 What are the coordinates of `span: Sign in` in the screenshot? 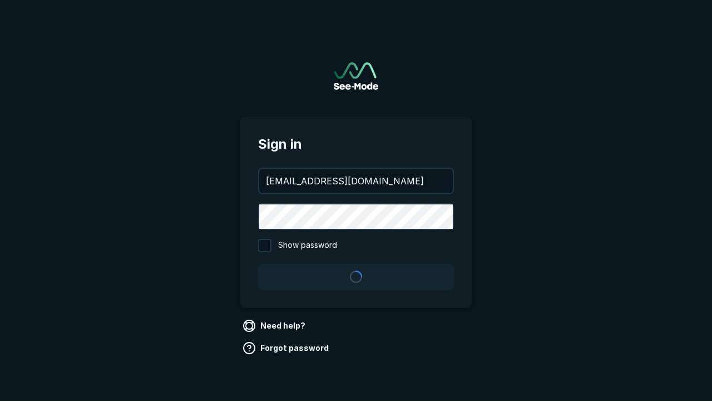 It's located at (356, 144).